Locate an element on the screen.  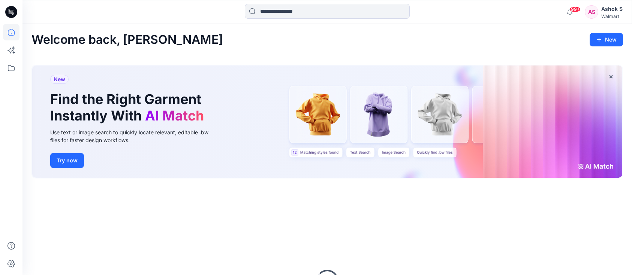
div: AS is located at coordinates (591, 12).